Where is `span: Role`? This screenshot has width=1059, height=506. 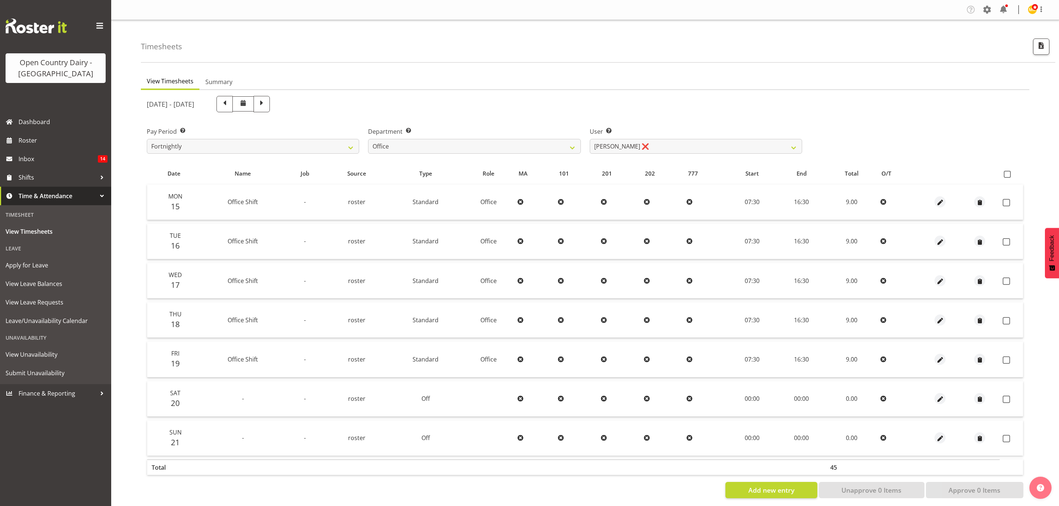 span: Role is located at coordinates (488, 173).